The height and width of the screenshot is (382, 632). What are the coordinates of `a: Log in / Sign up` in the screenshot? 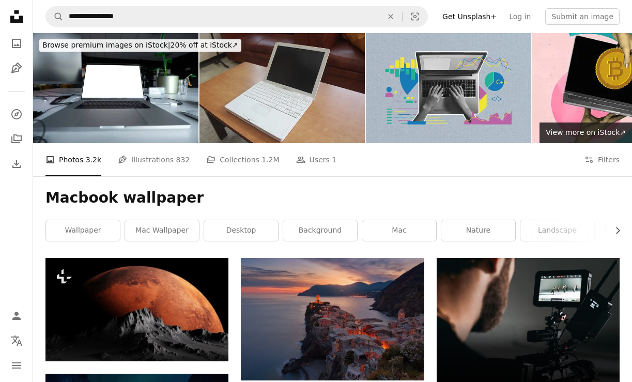 It's located at (17, 316).